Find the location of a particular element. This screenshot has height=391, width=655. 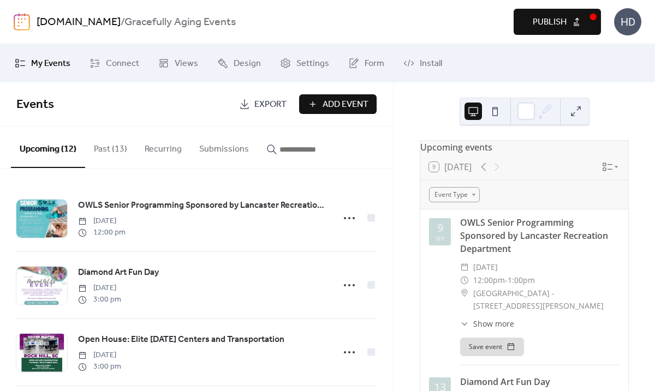

span: 1:00pm is located at coordinates (521, 280).